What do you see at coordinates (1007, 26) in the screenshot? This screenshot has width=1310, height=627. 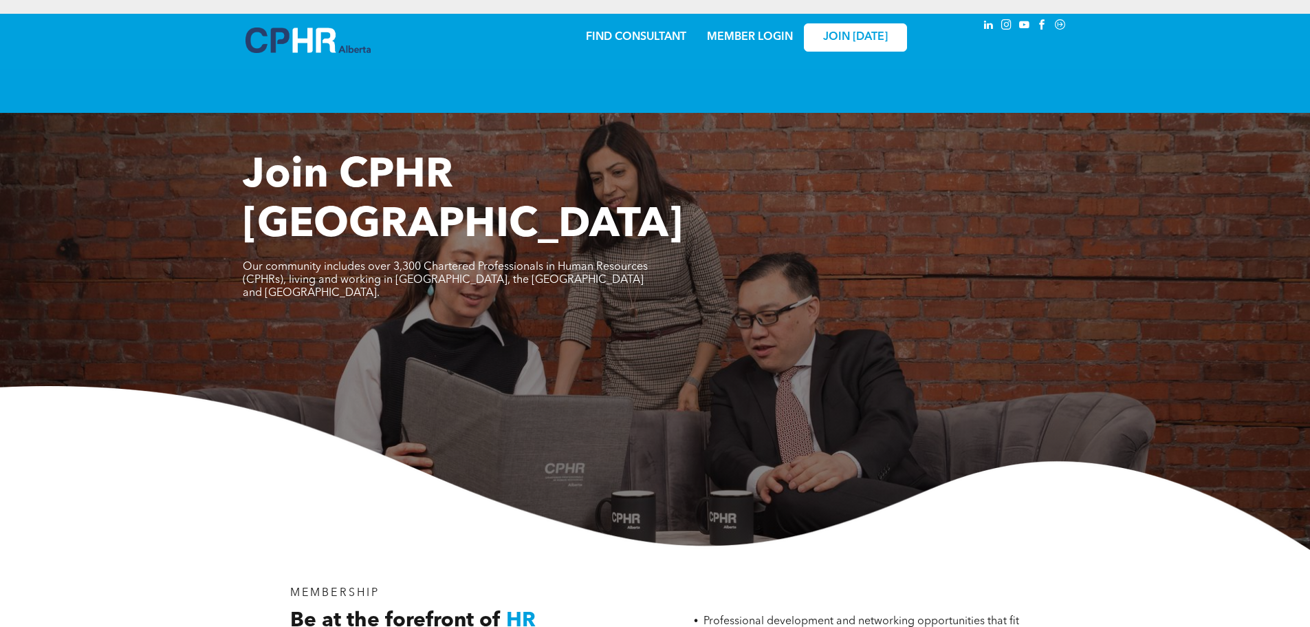 I see `a: instagram` at bounding box center [1007, 26].